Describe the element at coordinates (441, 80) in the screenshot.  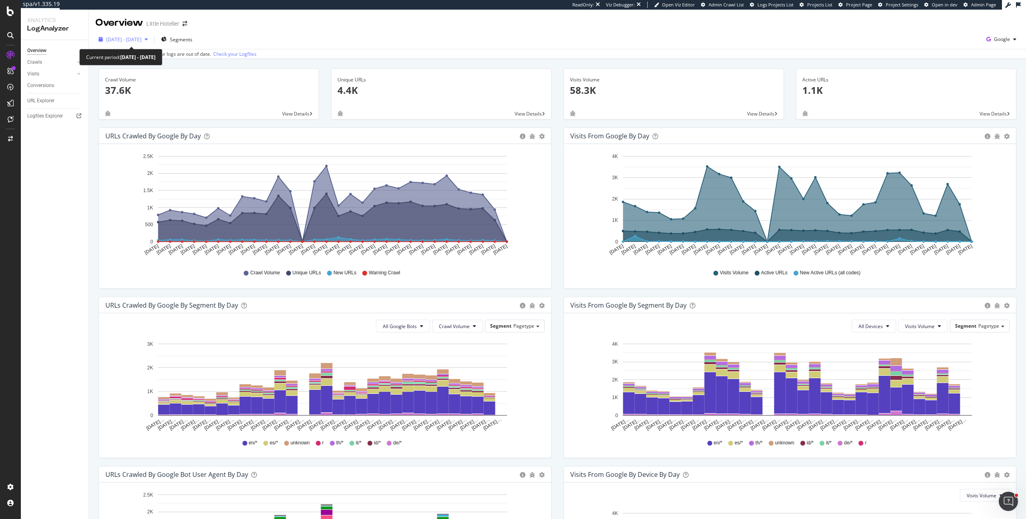
I see `div: Unique URLs` at that location.